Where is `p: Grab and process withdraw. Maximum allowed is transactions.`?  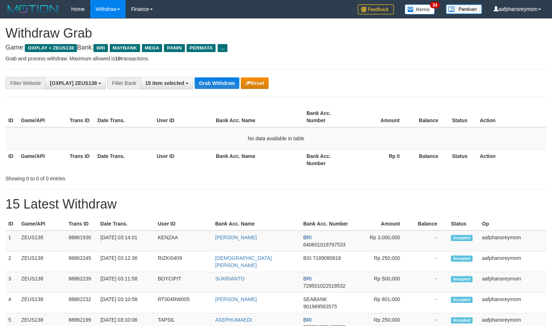
p: Grab and process withdraw. Maximum allowed is transactions. is located at coordinates (276, 58).